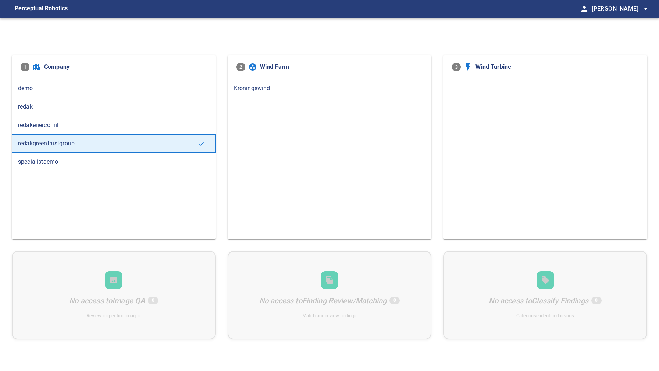 The height and width of the screenshot is (371, 659). What do you see at coordinates (114, 107) in the screenshot?
I see `span: redak` at bounding box center [114, 107].